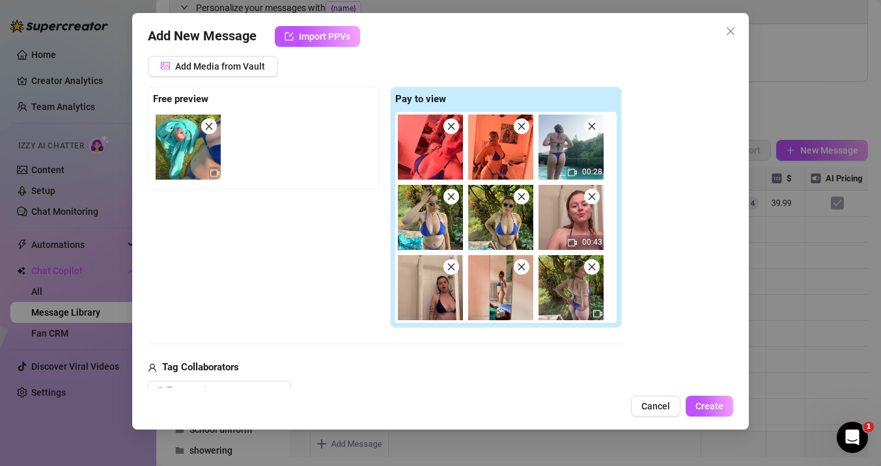 This screenshot has width=881, height=466. Describe the element at coordinates (592, 242) in the screenshot. I see `span: 00:43` at that location.